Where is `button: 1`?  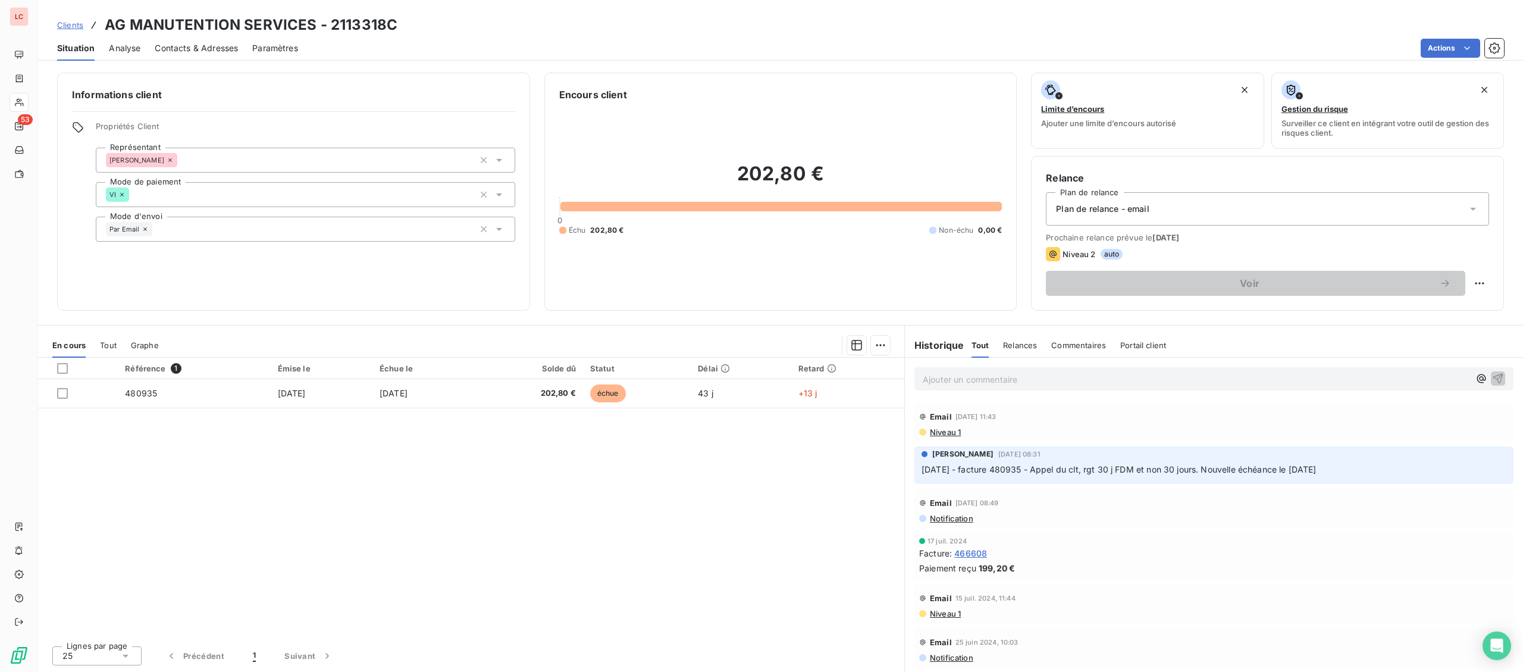
button: 1 is located at coordinates (254, 656).